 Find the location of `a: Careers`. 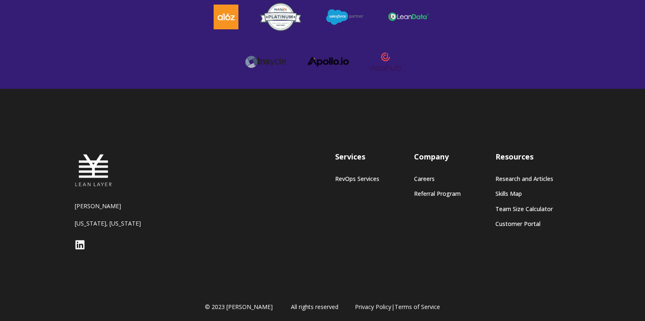

a: Careers is located at coordinates (437, 178).